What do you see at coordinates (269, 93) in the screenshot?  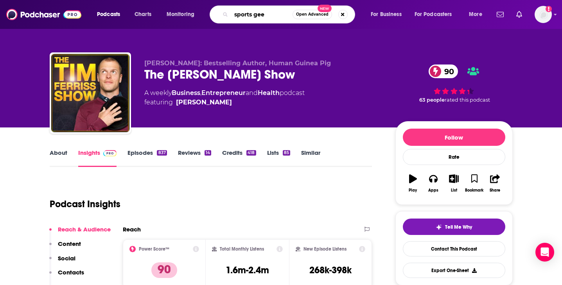 I see `a: Health` at bounding box center [269, 93].